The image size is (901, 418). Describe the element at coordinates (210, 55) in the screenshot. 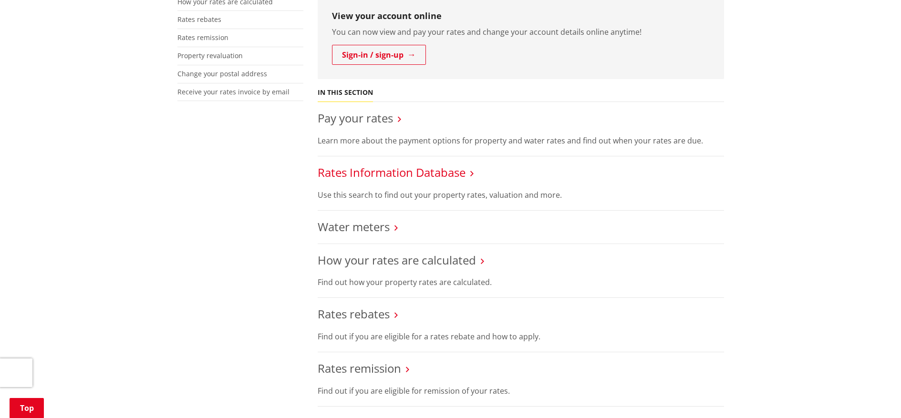

I see `a: Property revaluation` at that location.